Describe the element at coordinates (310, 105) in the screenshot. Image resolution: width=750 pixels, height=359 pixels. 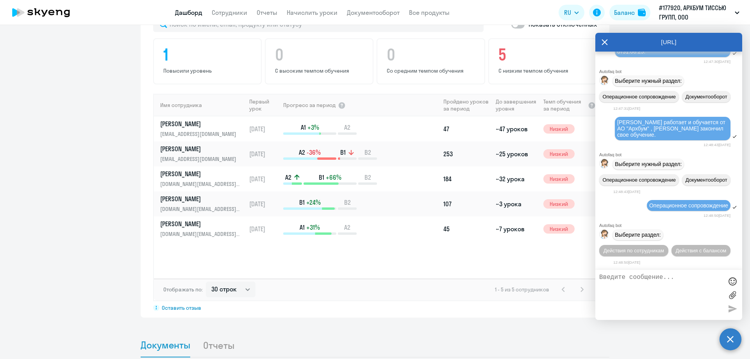
I see `span: Прогресс за период` at that location.